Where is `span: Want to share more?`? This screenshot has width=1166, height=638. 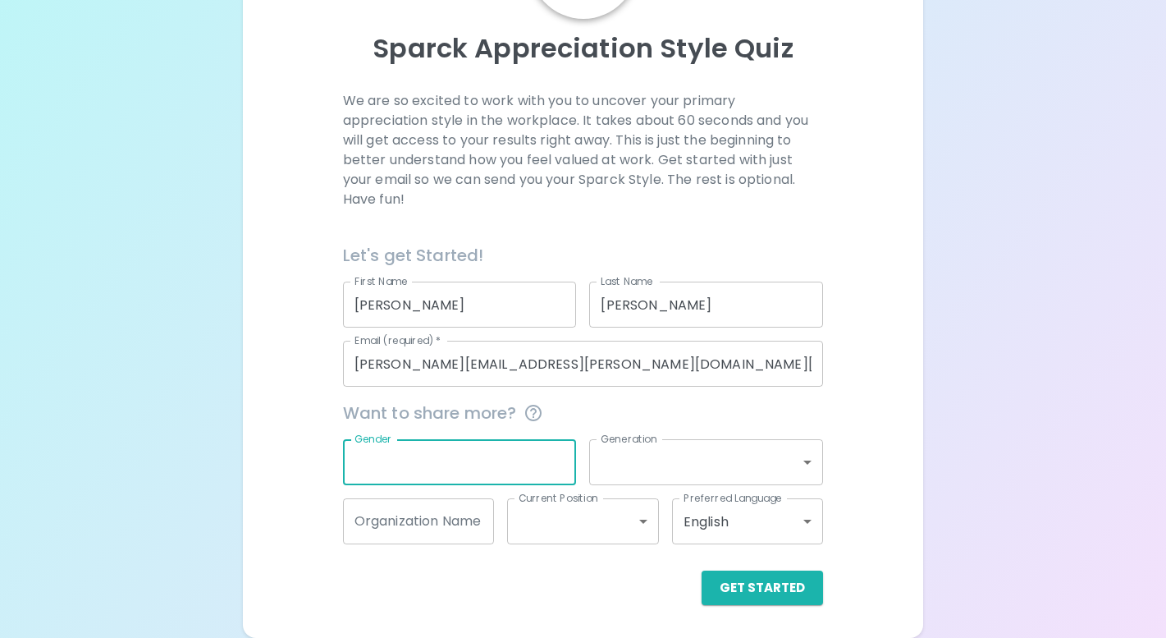 span: Want to share more? is located at coordinates (583, 413).